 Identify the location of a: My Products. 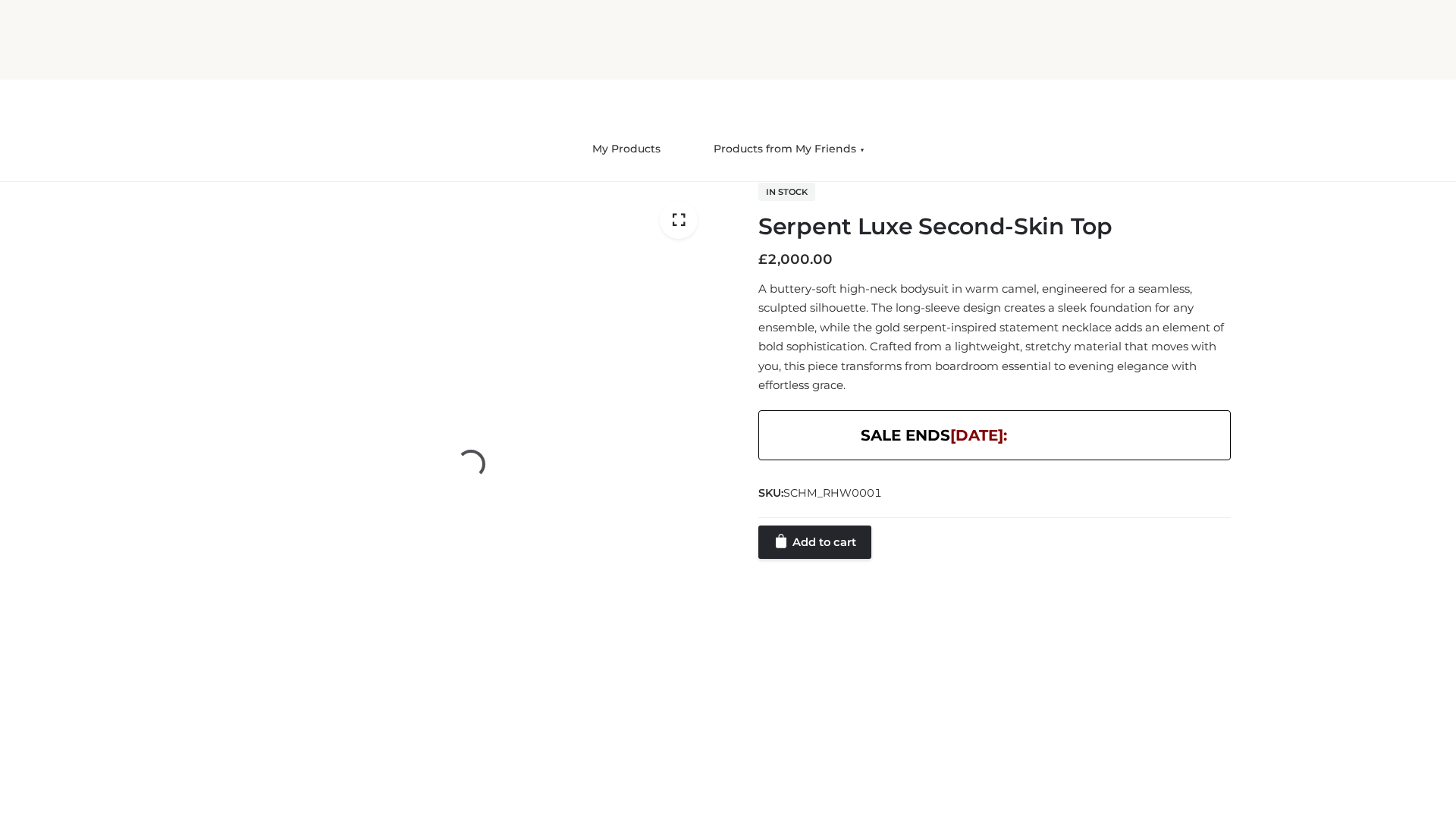
(626, 149).